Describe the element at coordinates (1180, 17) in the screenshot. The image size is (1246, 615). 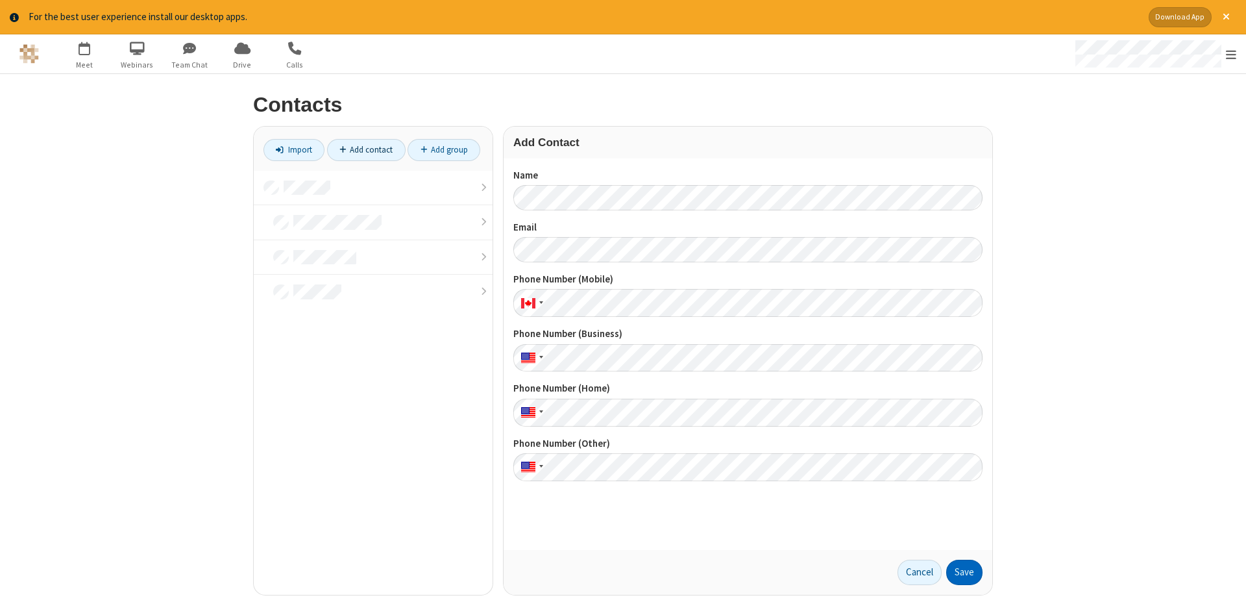
I see `button: Download App` at that location.